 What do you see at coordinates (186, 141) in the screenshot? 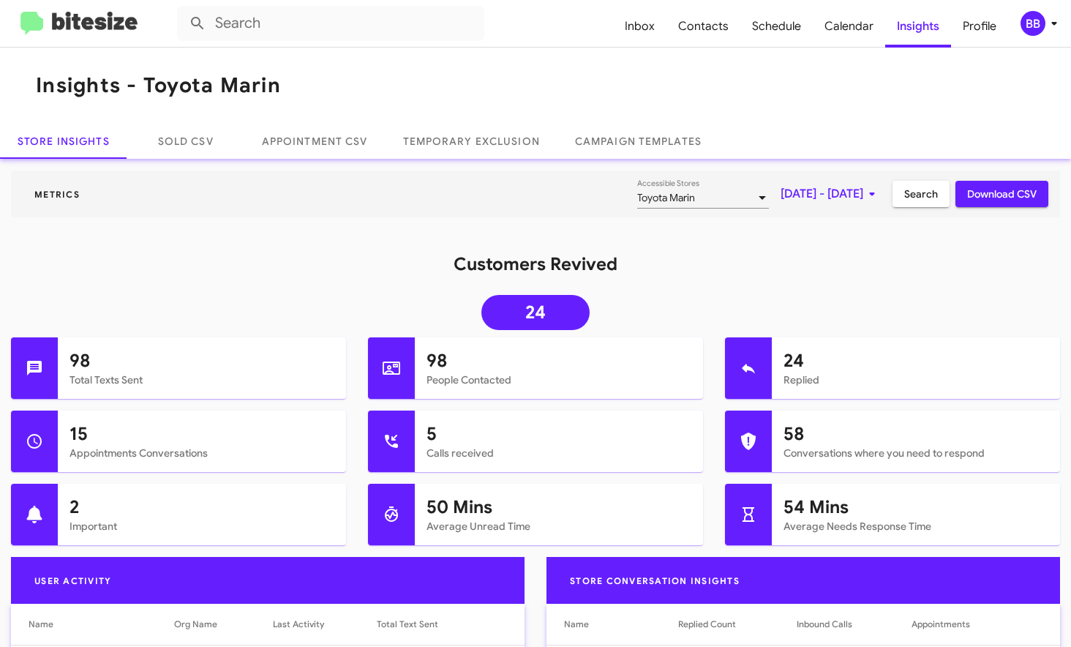
I see `a: Sold CSV` at bounding box center [186, 141].